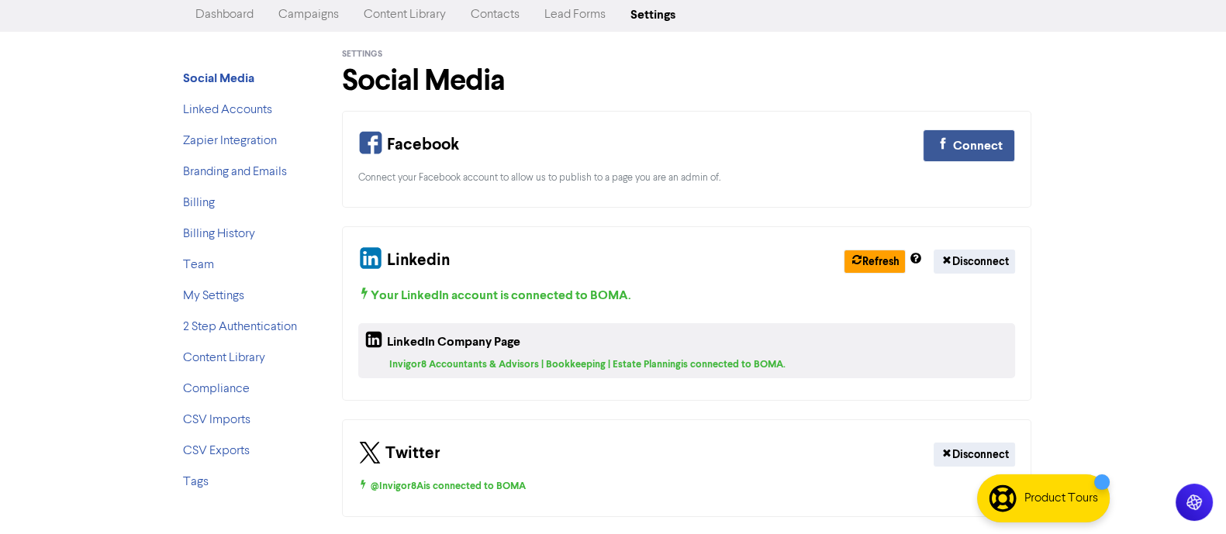  What do you see at coordinates (219, 234) in the screenshot?
I see `a: Billing History` at bounding box center [219, 234].